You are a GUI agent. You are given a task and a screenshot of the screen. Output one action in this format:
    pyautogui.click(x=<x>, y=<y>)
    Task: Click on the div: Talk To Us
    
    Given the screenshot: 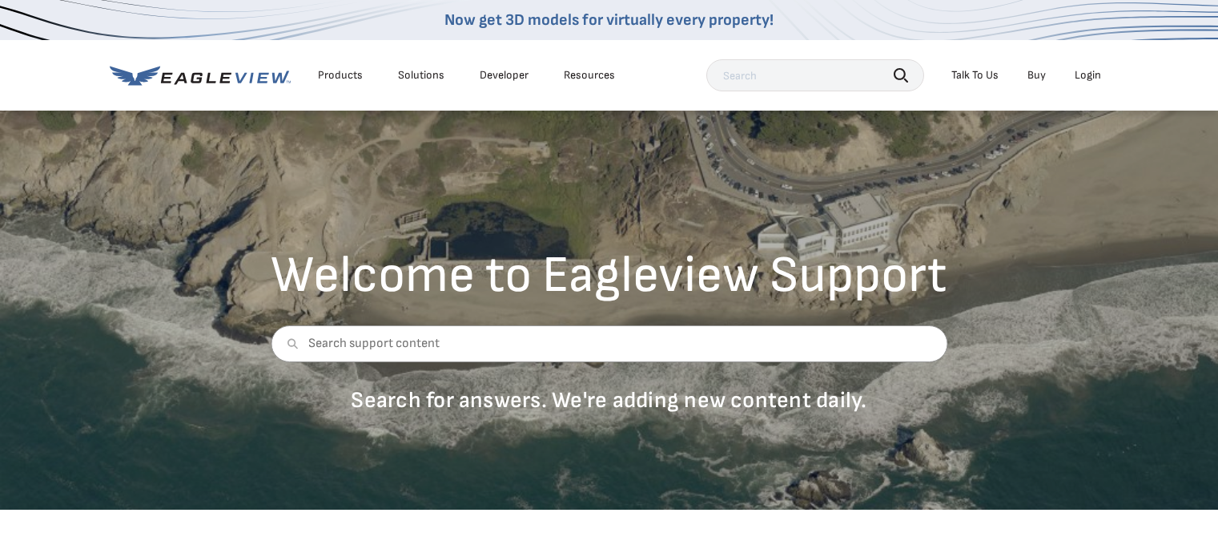 What is the action you would take?
    pyautogui.click(x=975, y=75)
    